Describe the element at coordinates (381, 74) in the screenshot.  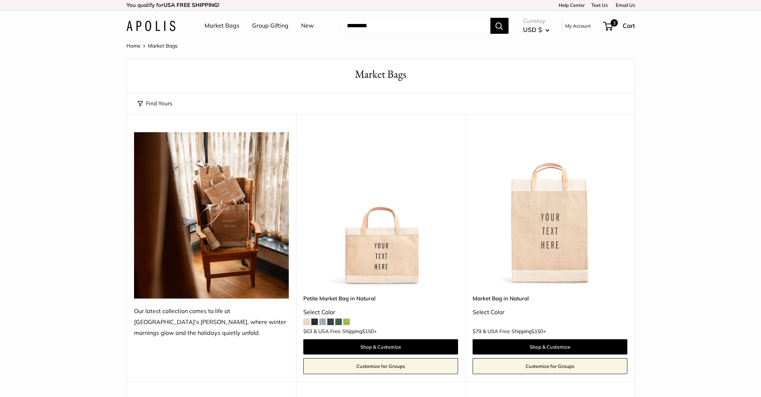
I see `h1: Market Bags` at that location.